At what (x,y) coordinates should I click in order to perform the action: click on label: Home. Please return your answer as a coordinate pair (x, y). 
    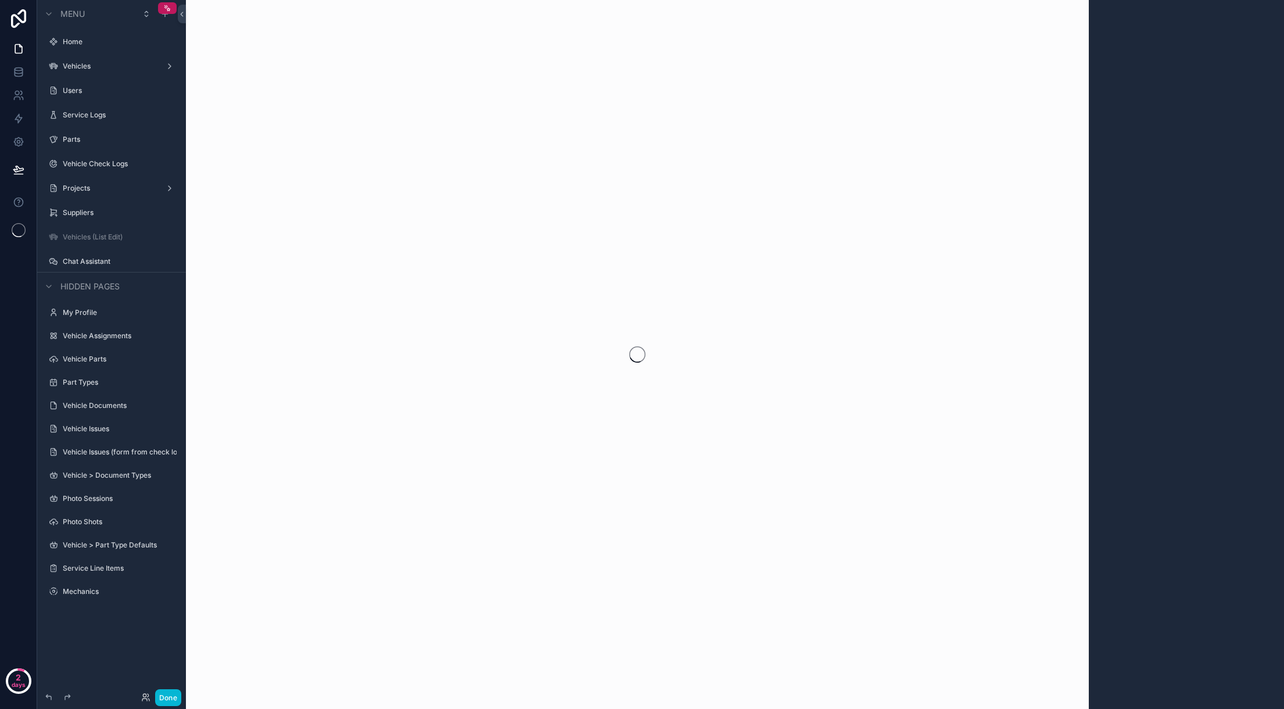
    Looking at the image, I should click on (120, 42).